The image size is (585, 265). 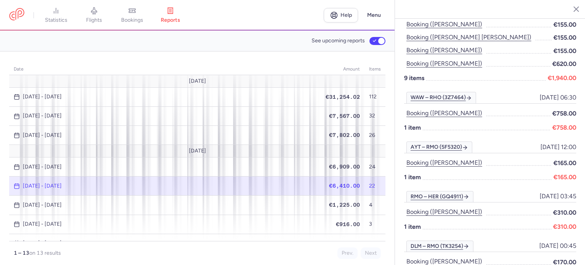 I want to click on button: Menu, so click(x=374, y=15).